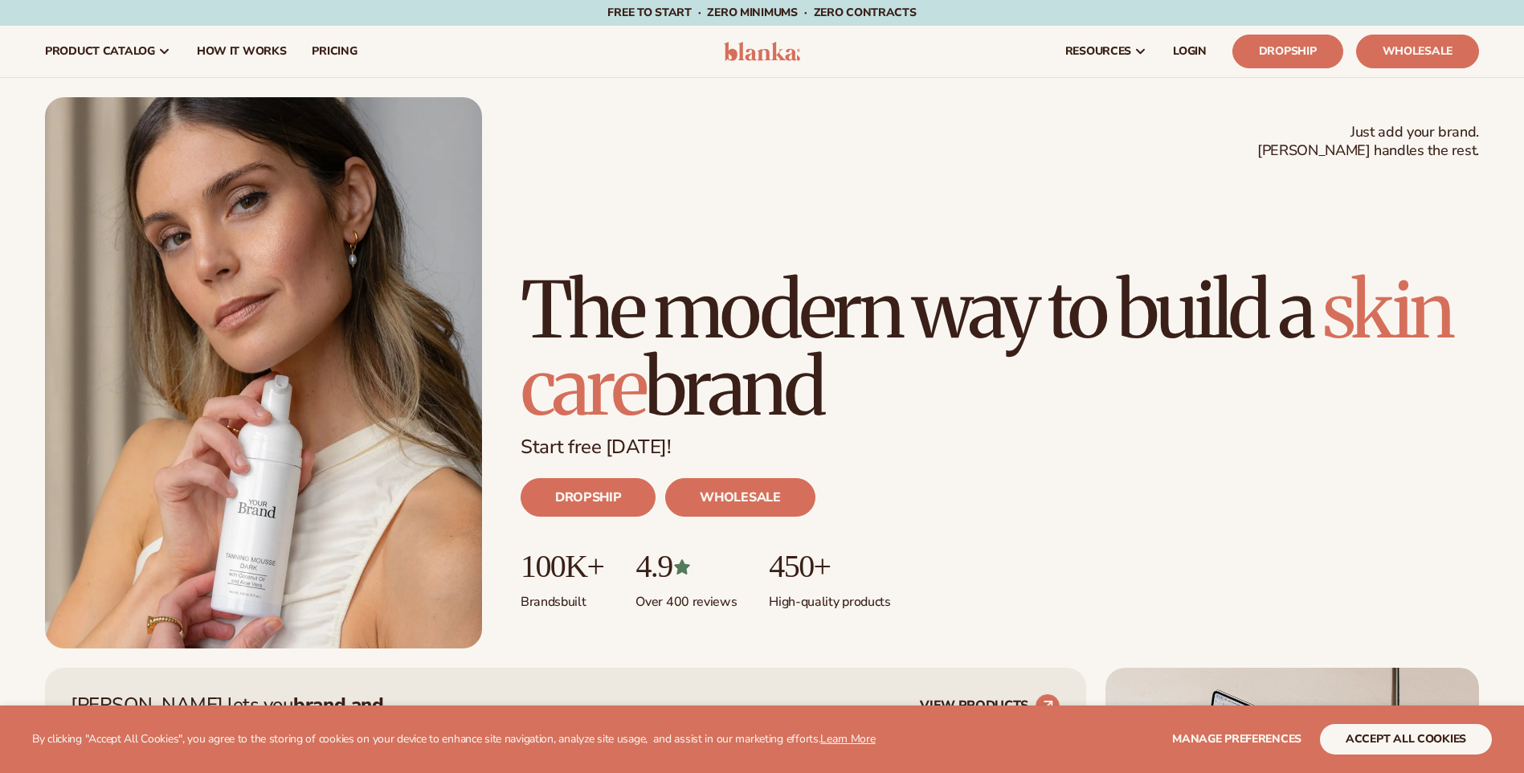 Image resolution: width=1524 pixels, height=773 pixels. Describe the element at coordinates (1190, 51) in the screenshot. I see `a: LOGIN` at that location.